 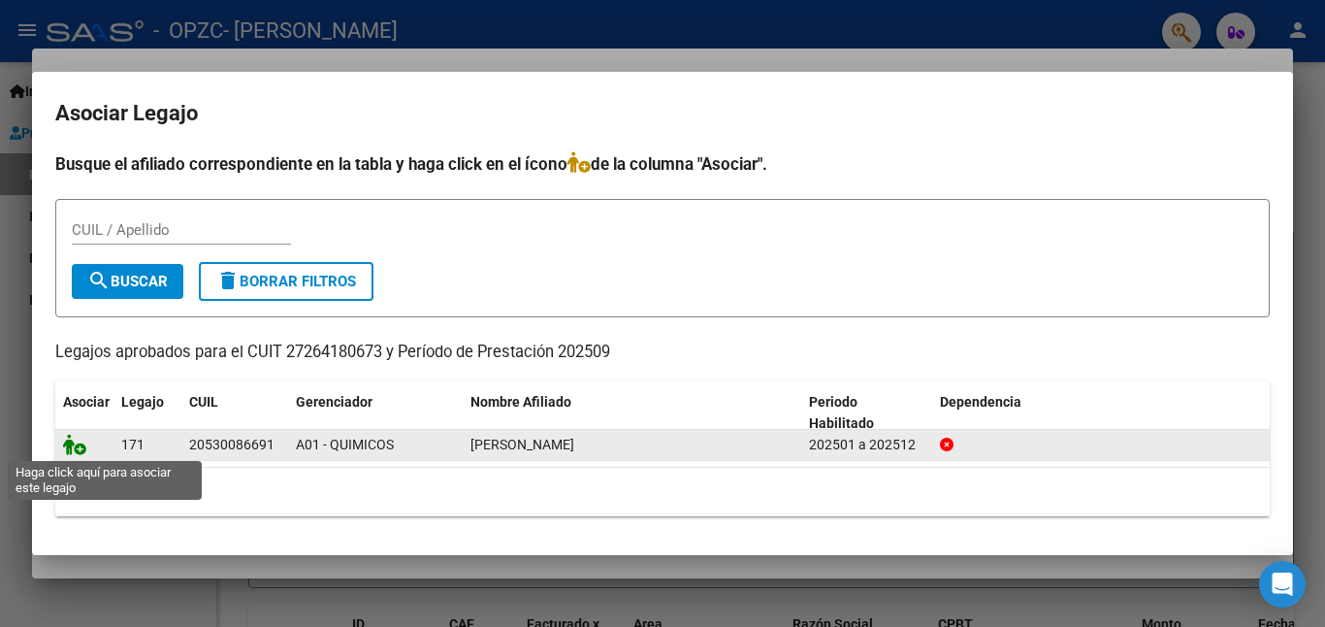 I want to click on datatable-header-cell: Nombre Afiliado, so click(x=631, y=413).